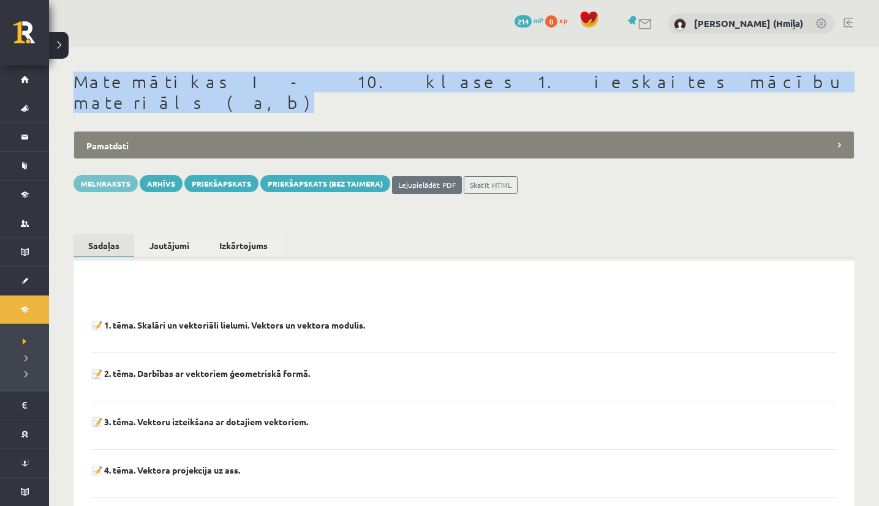 The image size is (879, 506). I want to click on p: 📝 3. tēma. Vektoru izteikšana ar dotajiem vektoriem., so click(200, 422).